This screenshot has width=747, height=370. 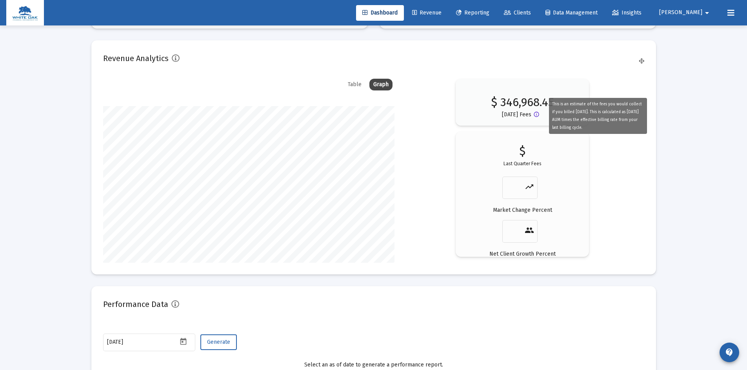 I want to click on mat-icon: trending_up, so click(x=529, y=187).